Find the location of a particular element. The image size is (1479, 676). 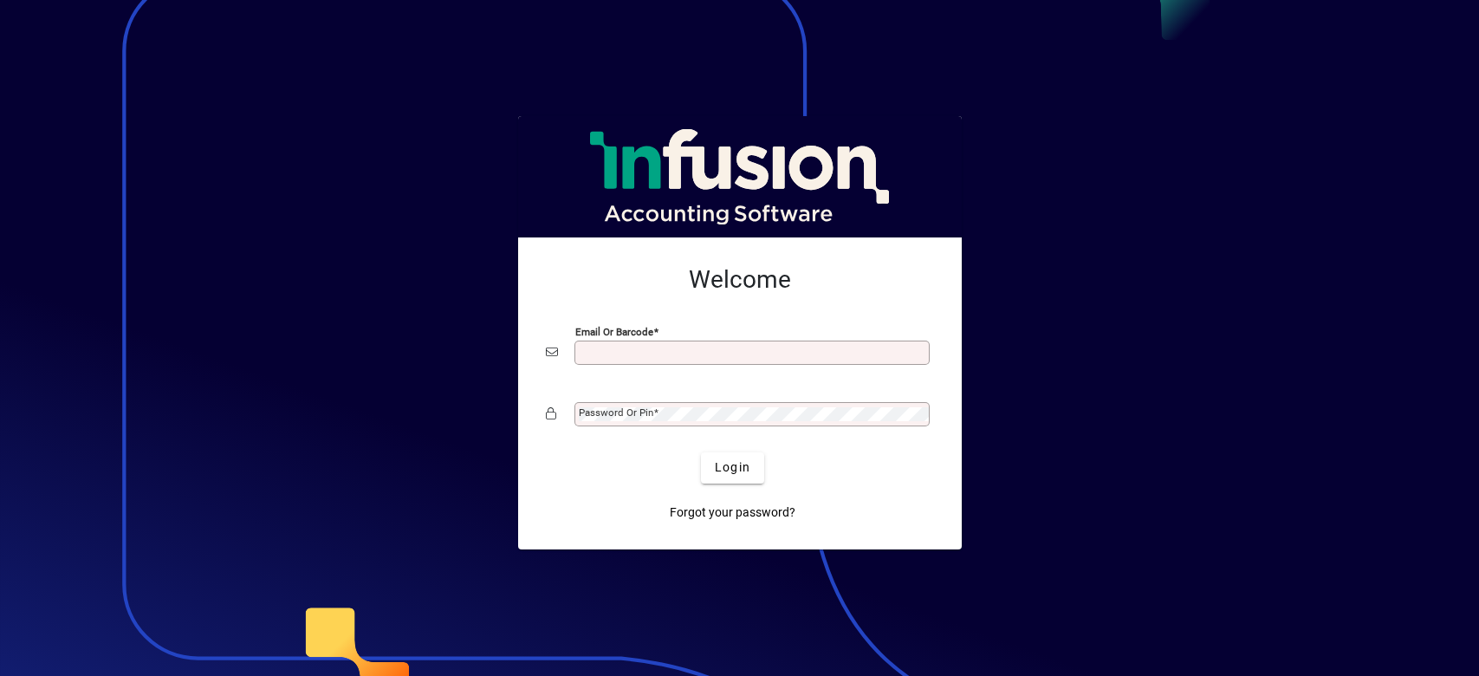

button: Login is located at coordinates (732, 468).